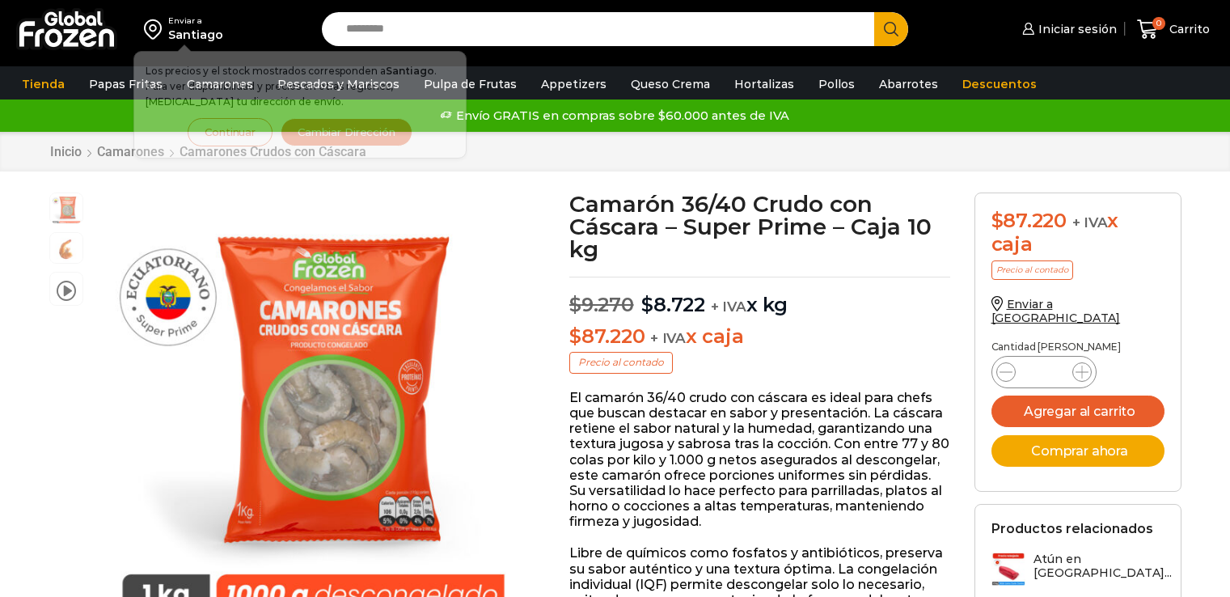  I want to click on span: 0, so click(1159, 23).